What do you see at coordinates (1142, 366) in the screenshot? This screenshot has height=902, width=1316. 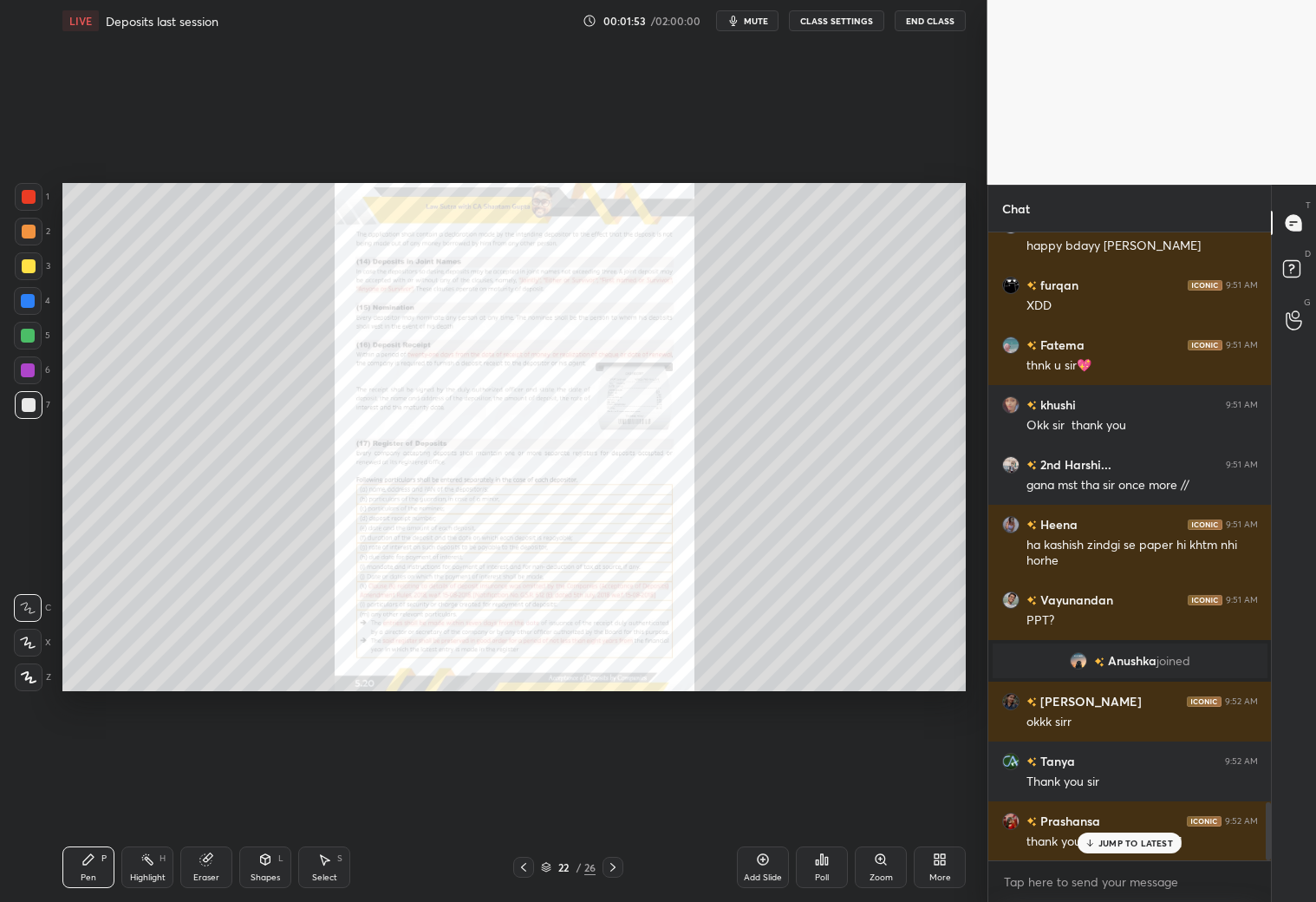 I see `div: thnk u sir💖` at bounding box center [1142, 366].